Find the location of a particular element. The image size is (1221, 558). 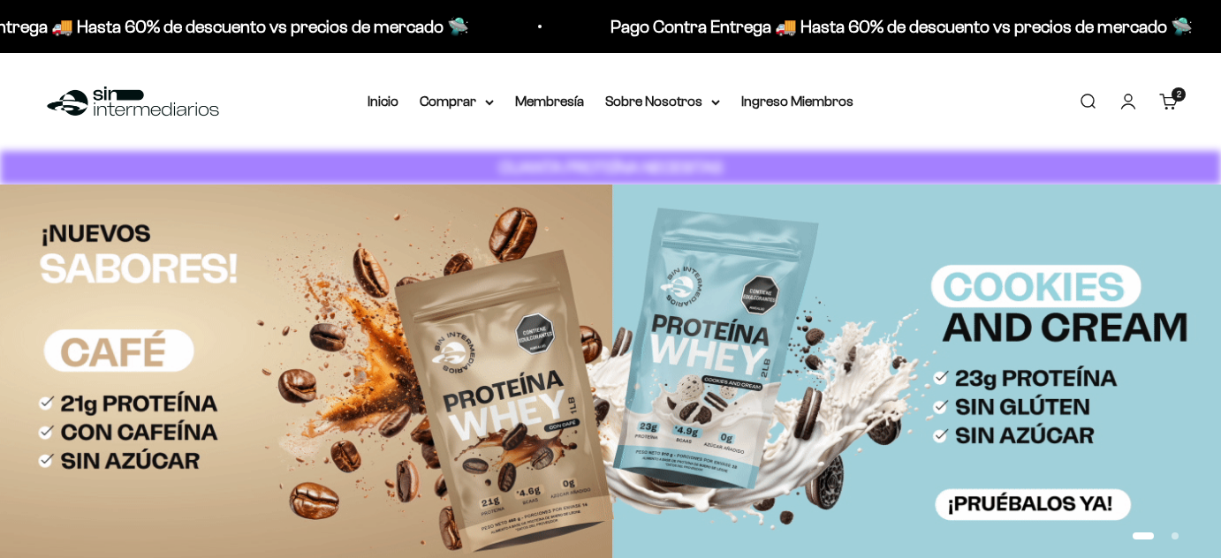

p: Pago Contra Entrega 🚚 Hasta 60% de descuento vs precios de mercado 🛸 is located at coordinates (894, 27).